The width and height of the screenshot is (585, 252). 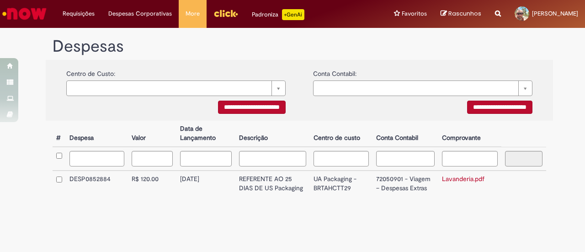 What do you see at coordinates (278, 15) in the screenshot?
I see `div: Padroniza` at bounding box center [278, 15].